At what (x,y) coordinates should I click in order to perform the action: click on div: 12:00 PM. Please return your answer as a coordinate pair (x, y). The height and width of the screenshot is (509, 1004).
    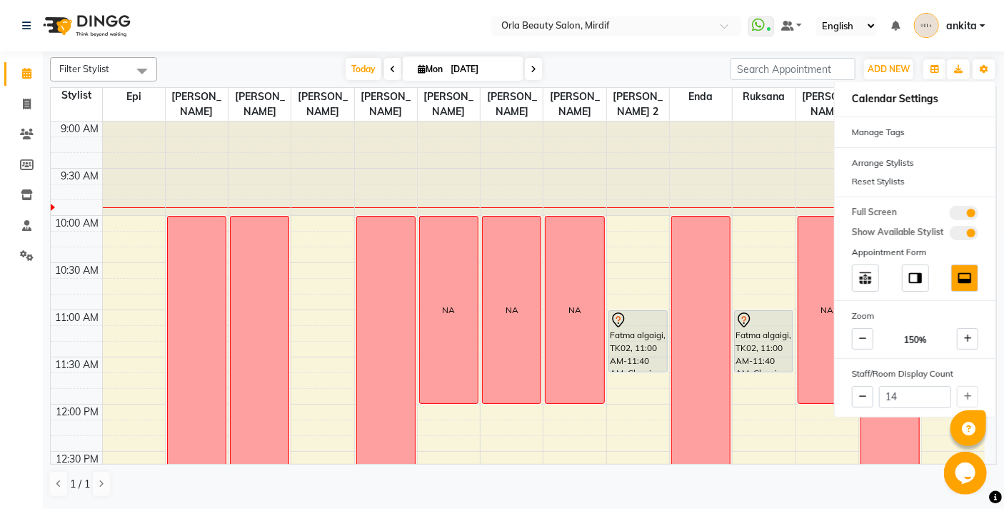
    Looking at the image, I should click on (78, 411).